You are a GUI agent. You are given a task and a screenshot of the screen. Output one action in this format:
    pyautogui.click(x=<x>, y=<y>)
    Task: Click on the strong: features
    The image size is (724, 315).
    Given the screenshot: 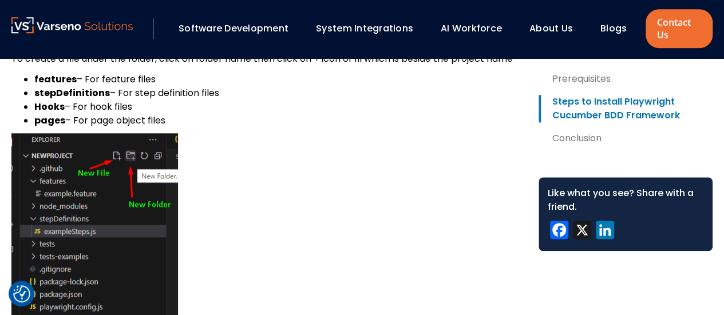 What is the action you would take?
    pyautogui.click(x=55, y=79)
    